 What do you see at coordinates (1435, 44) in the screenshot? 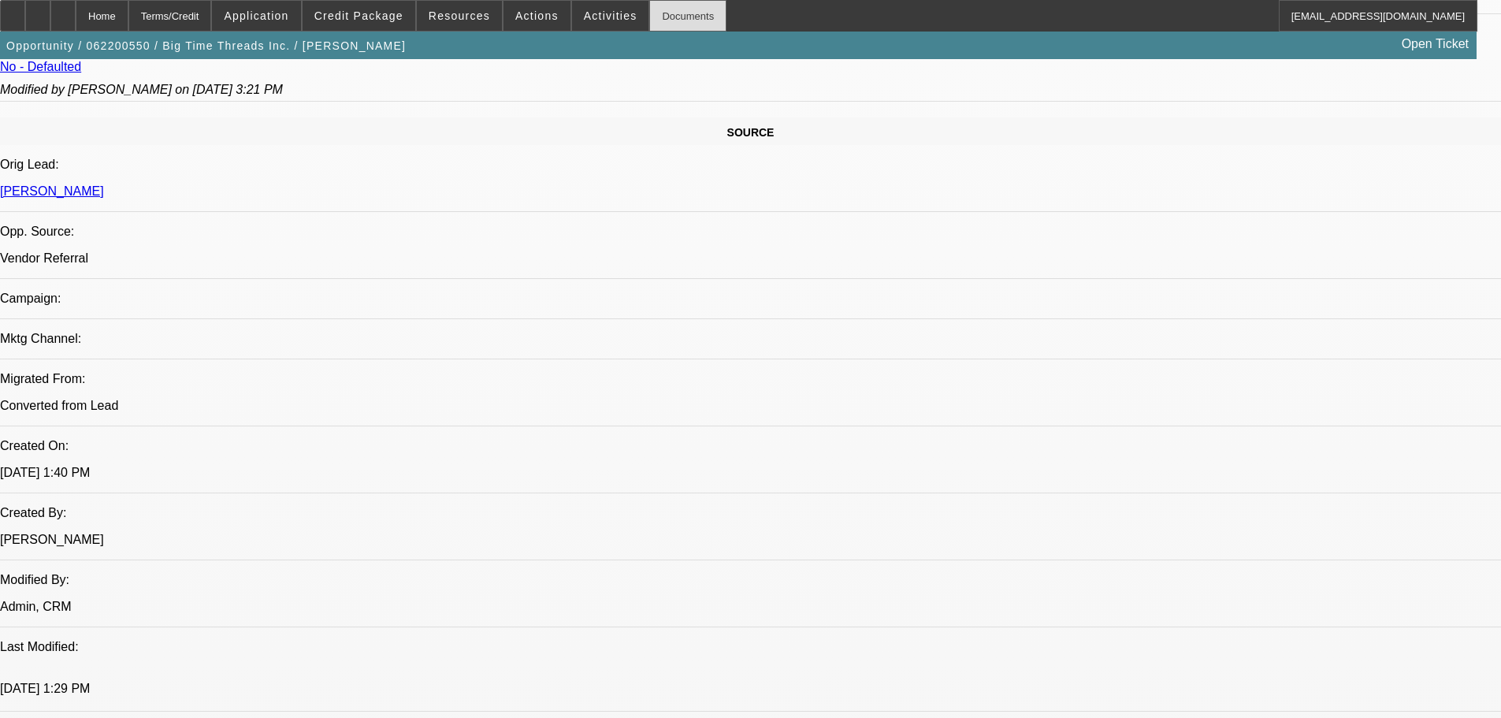
I see `a: Open Ticket` at bounding box center [1435, 44].